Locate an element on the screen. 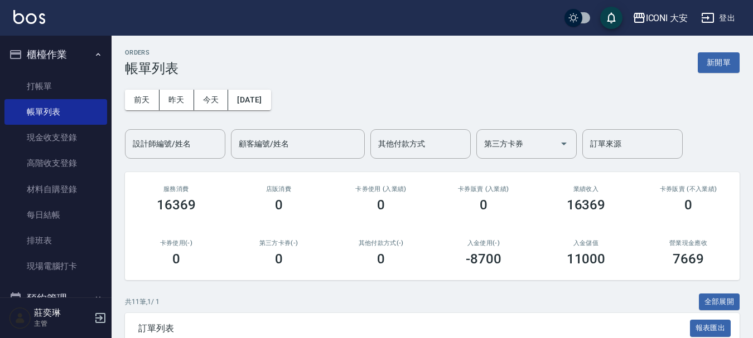 This screenshot has height=338, width=753. p: 共 11 筆, 1 / 1 is located at coordinates (142, 302).